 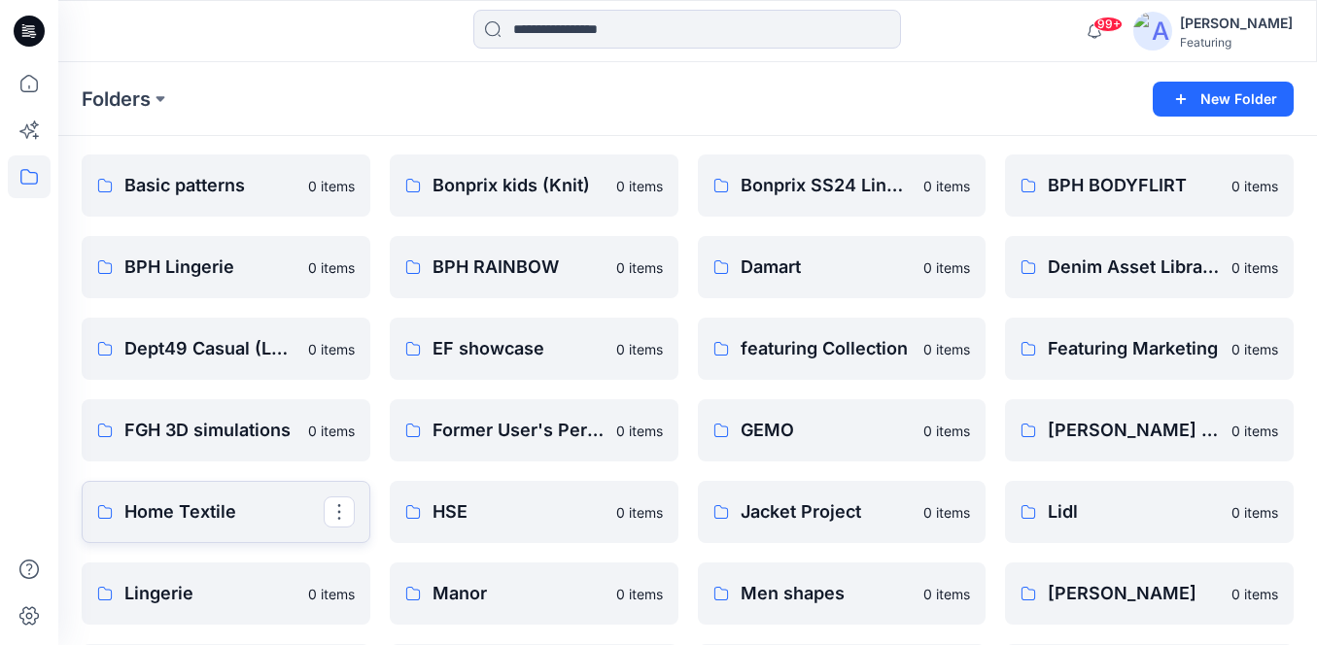 I want to click on a: FGH 3D simulations0 items, so click(x=225, y=430).